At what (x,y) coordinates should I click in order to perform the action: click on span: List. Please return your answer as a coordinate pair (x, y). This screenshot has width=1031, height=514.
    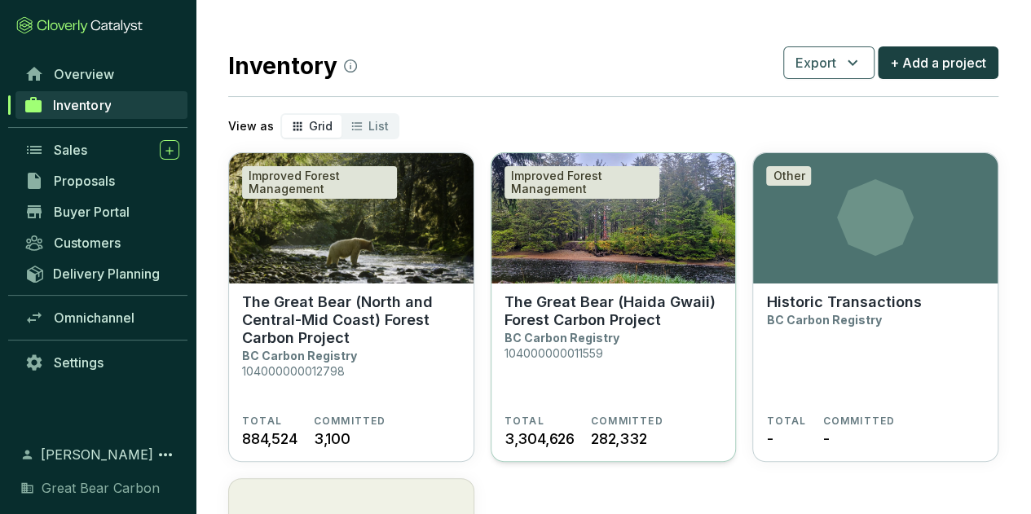
    Looking at the image, I should click on (378, 126).